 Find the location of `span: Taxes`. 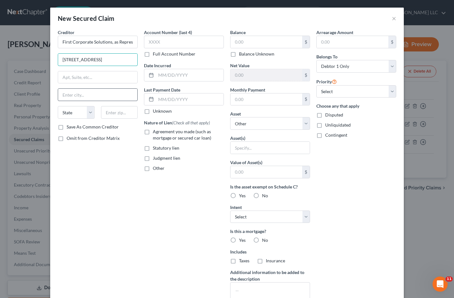

span: Taxes is located at coordinates (244, 261).